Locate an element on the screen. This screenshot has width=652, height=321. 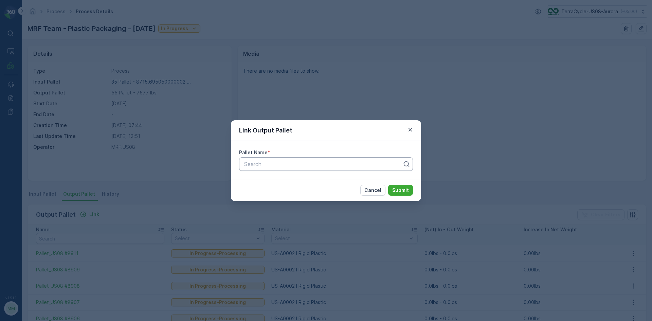
button: Cancel is located at coordinates (373, 190).